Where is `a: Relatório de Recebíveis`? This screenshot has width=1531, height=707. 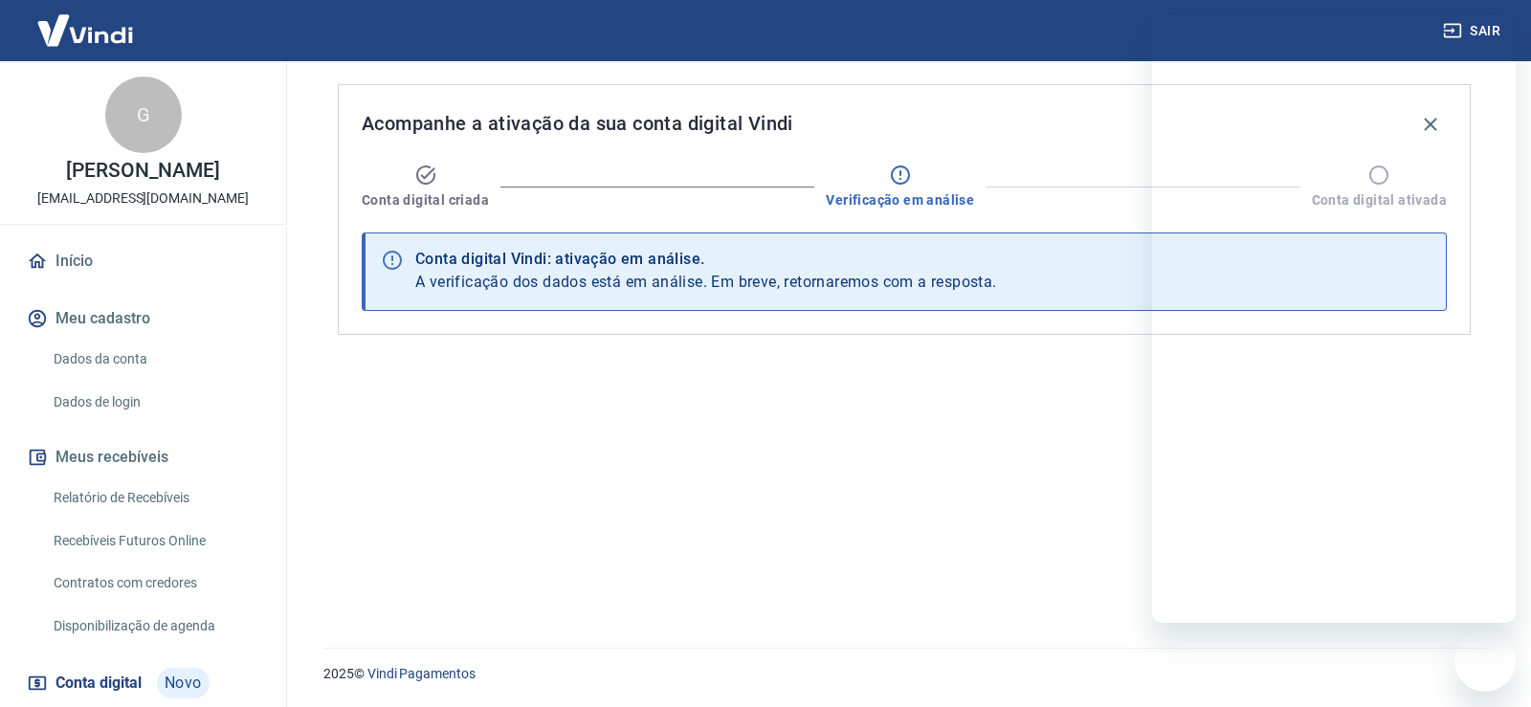
a: Relatório de Recebíveis is located at coordinates (154, 498).